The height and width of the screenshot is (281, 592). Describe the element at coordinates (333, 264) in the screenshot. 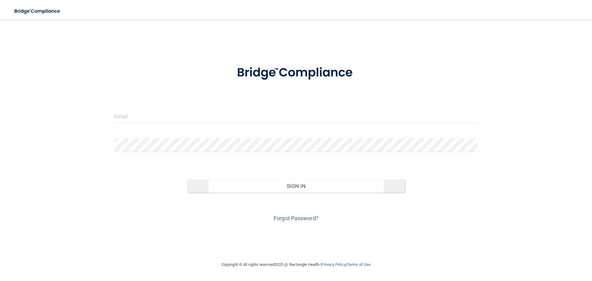

I see `a: Privacy Policy` at that location.